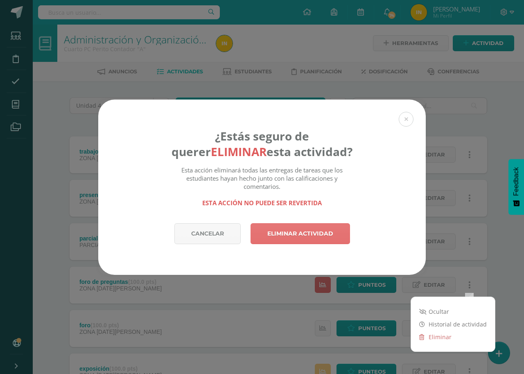 This screenshot has width=524, height=374. What do you see at coordinates (300, 233) in the screenshot?
I see `a: Eliminar actividad` at bounding box center [300, 233].